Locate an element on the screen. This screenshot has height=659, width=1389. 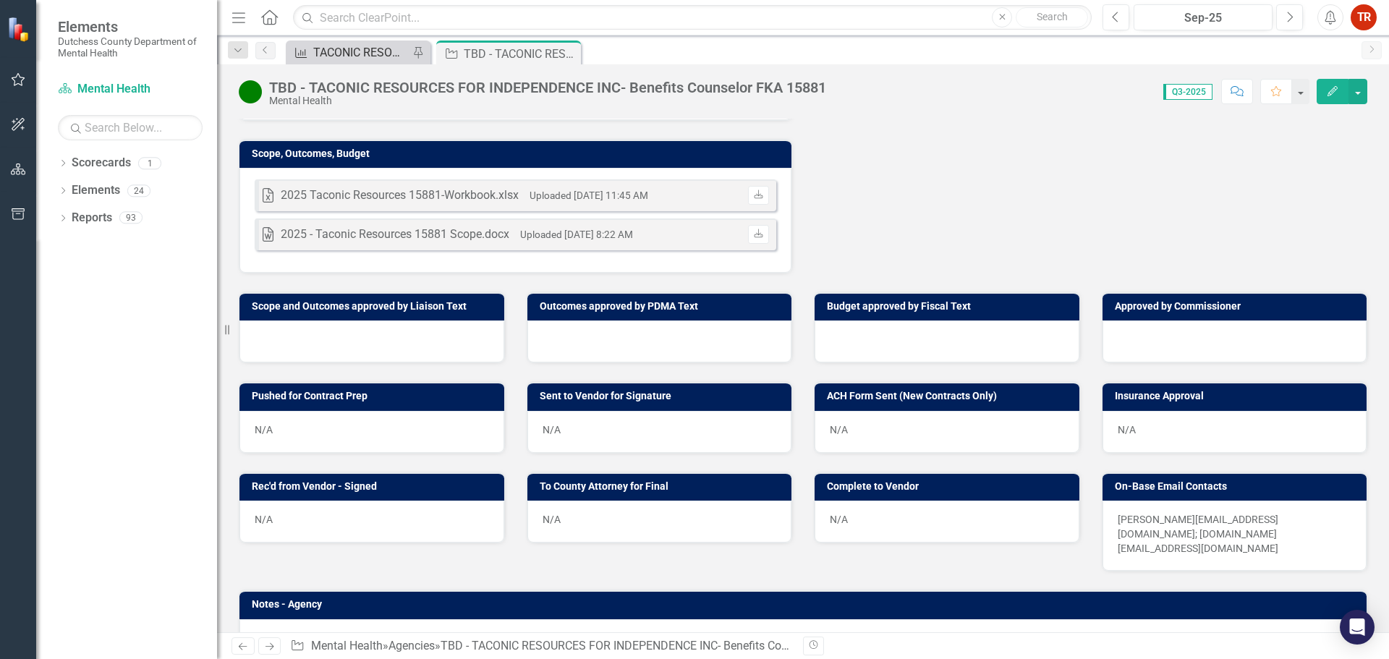
h3: Scope and Outcomes approved by Liaison Text is located at coordinates (374, 306).